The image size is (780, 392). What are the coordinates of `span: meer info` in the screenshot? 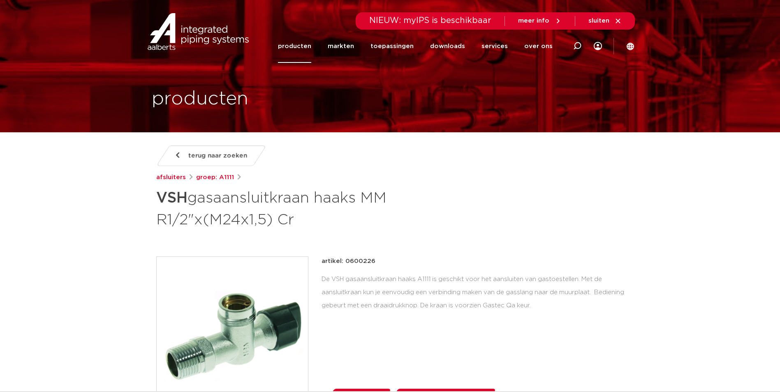 It's located at (534, 21).